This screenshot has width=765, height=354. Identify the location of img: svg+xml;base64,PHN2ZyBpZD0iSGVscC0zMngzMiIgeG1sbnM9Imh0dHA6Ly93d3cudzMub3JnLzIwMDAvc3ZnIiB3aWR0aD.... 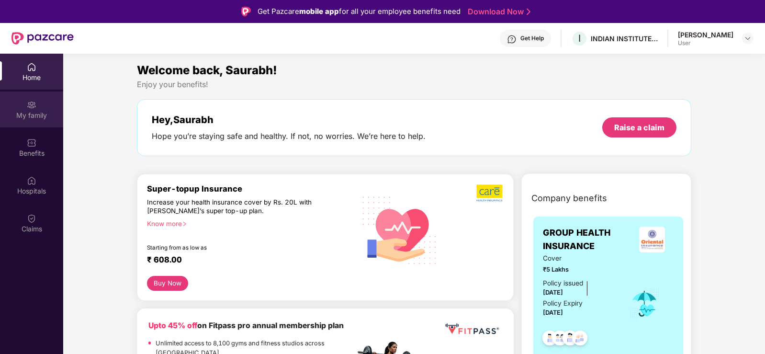
(512, 39).